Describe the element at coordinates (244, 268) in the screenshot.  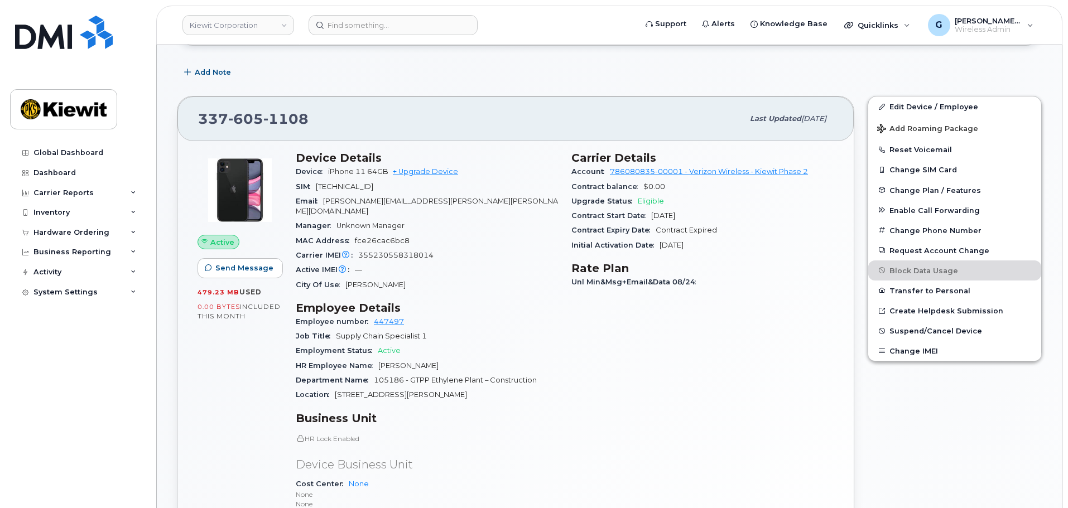
I see `span: Send Message` at that location.